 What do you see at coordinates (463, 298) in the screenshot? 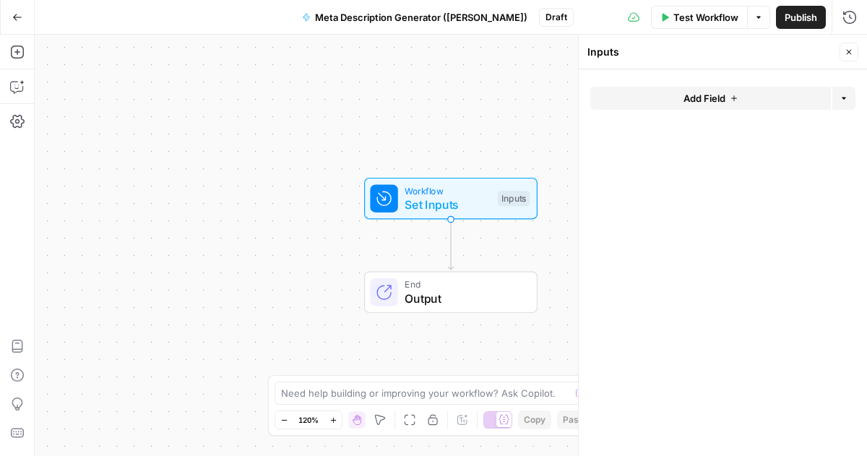
I see `span: Output` at bounding box center [463, 298].